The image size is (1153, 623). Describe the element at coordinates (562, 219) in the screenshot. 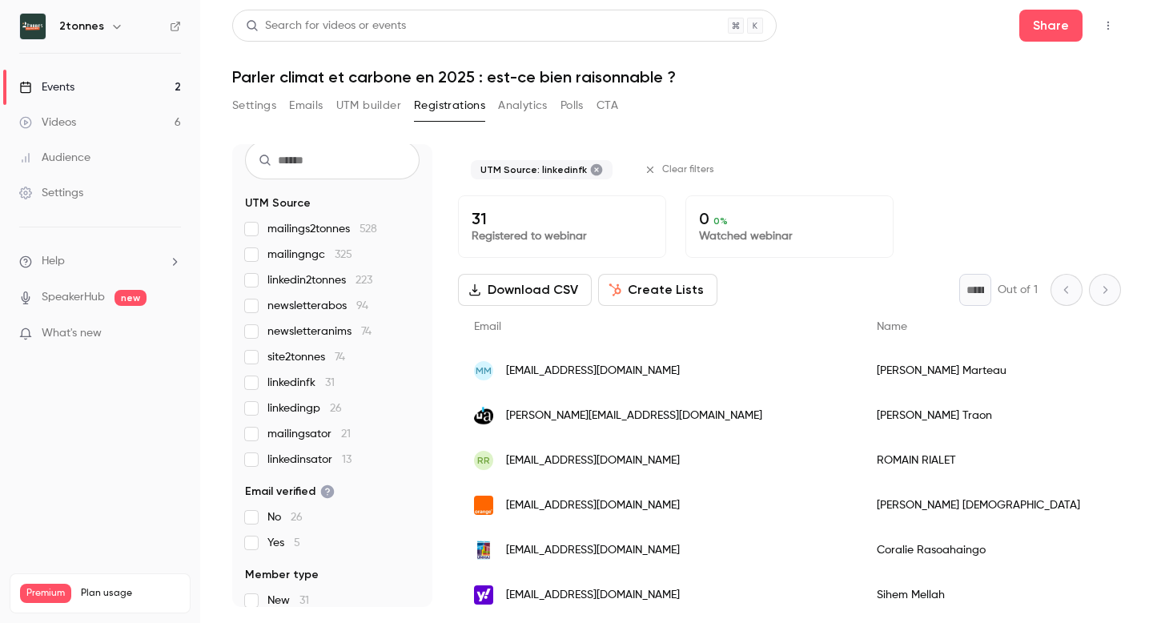

I see `p: 31` at that location.